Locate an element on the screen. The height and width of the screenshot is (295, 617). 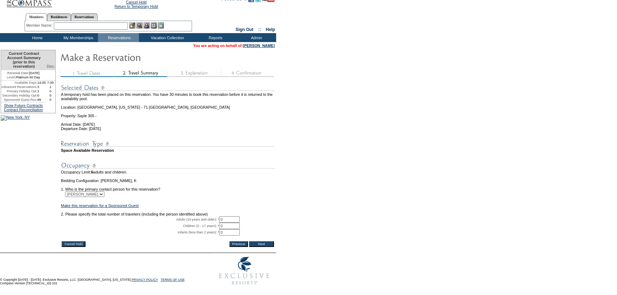
td: Platinum 60 Day is located at coordinates (23, 78).